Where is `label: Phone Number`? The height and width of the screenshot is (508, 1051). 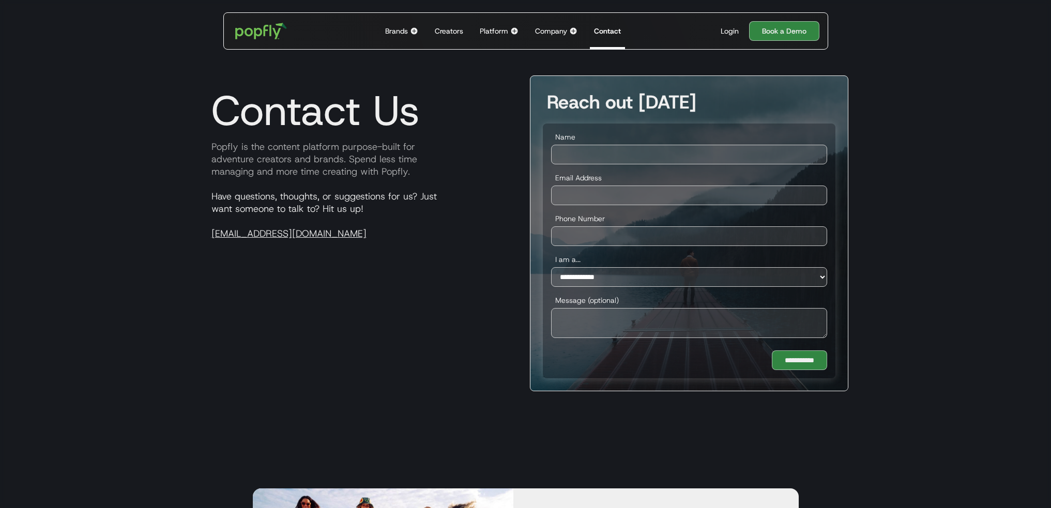
label: Phone Number is located at coordinates (689, 219).